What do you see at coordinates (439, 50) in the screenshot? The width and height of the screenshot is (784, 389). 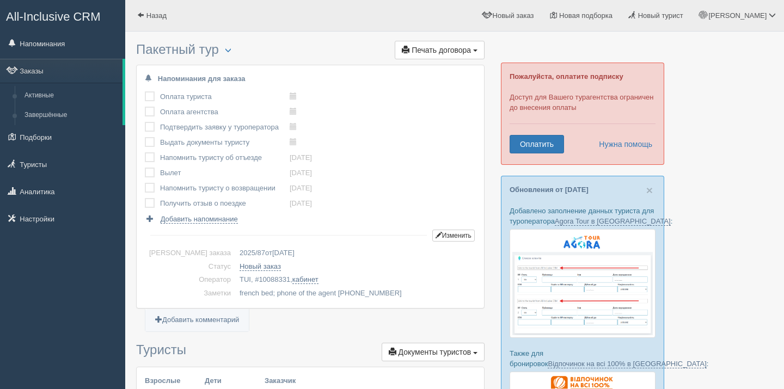 I see `button: Печать договора` at bounding box center [439, 50].